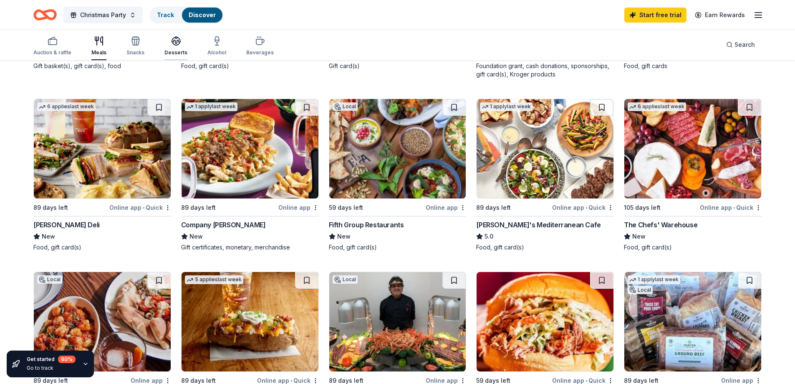 The height and width of the screenshot is (384, 795). What do you see at coordinates (52, 46) in the screenshot?
I see `button: Auction & raffle` at bounding box center [52, 46].